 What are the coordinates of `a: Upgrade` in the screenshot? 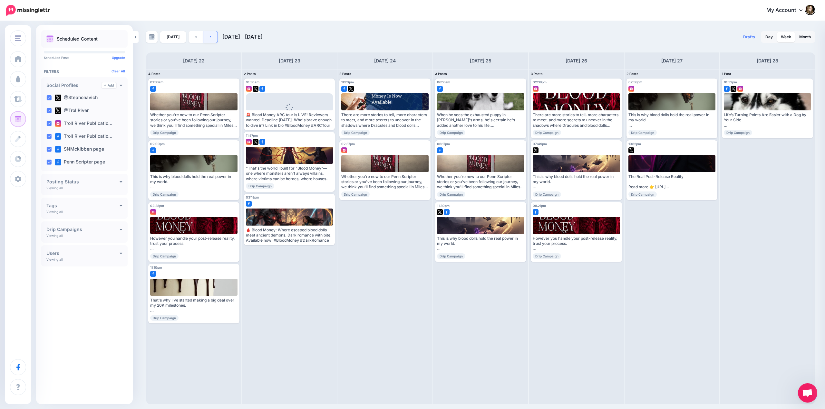 It's located at (118, 58).